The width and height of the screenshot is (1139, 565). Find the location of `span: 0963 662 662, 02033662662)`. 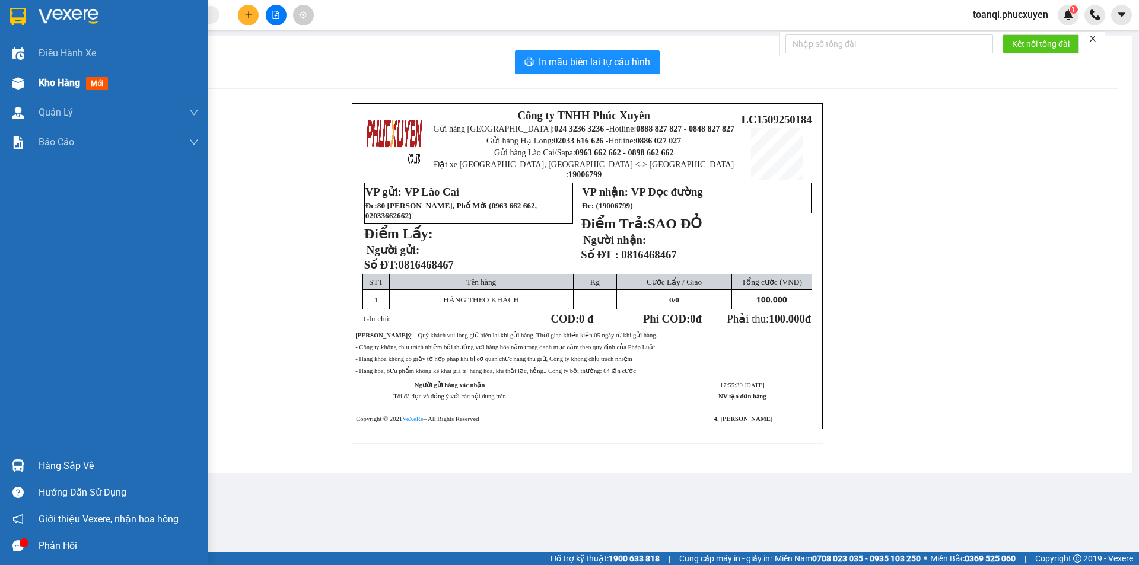

span: 0963 662 662, 02033662662) is located at coordinates (451, 211).